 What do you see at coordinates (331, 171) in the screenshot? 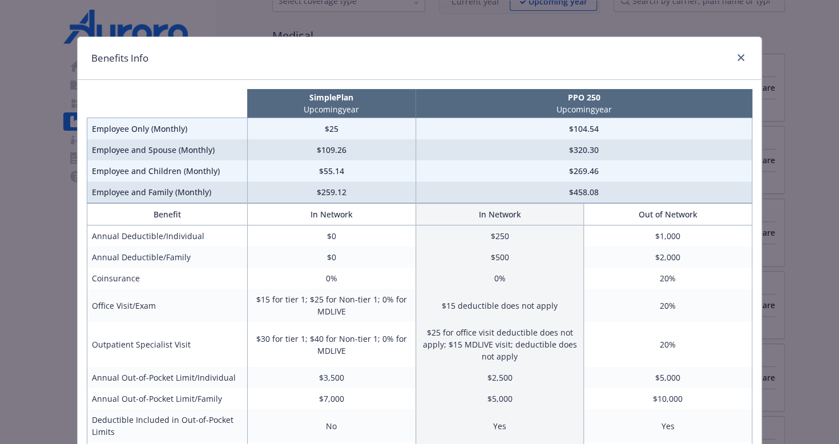
I see `td: $55.14` at bounding box center [331, 171].